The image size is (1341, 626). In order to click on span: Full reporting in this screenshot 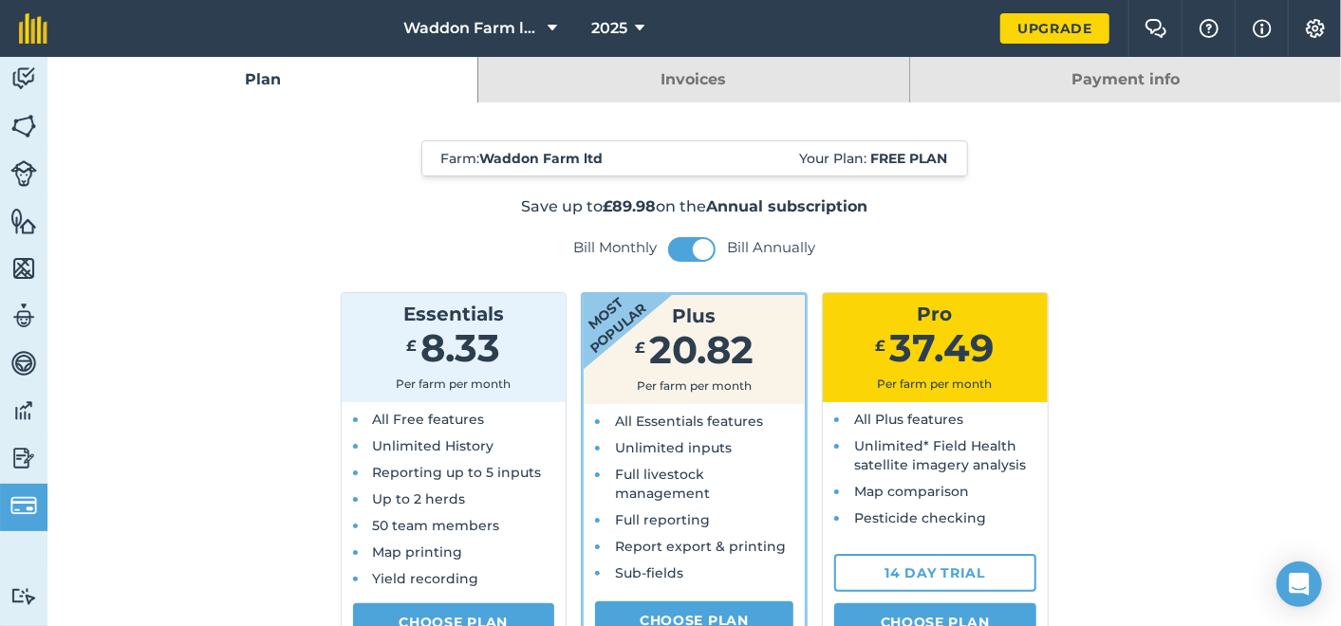, I will do `click(662, 520)`.